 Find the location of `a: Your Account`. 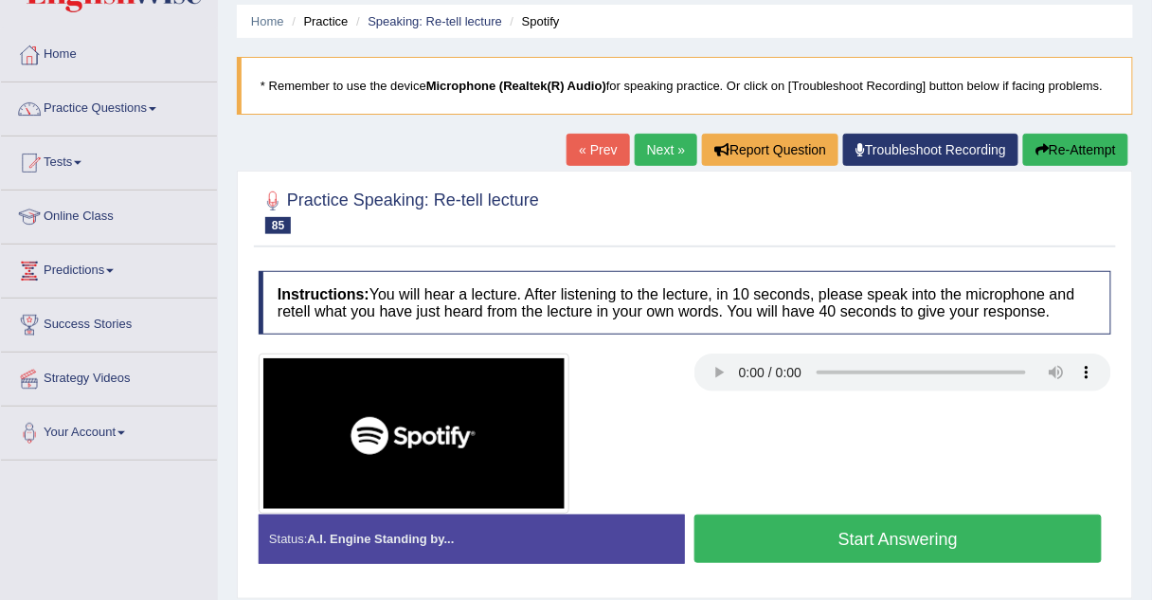

a: Your Account is located at coordinates (109, 430).